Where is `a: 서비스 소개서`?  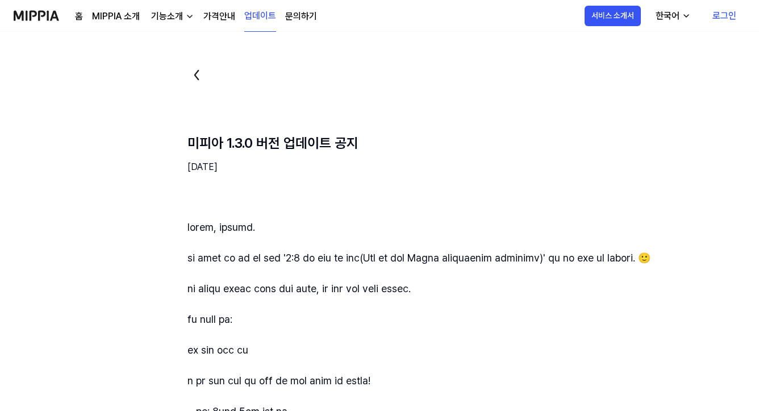 a: 서비스 소개서 is located at coordinates (612, 16).